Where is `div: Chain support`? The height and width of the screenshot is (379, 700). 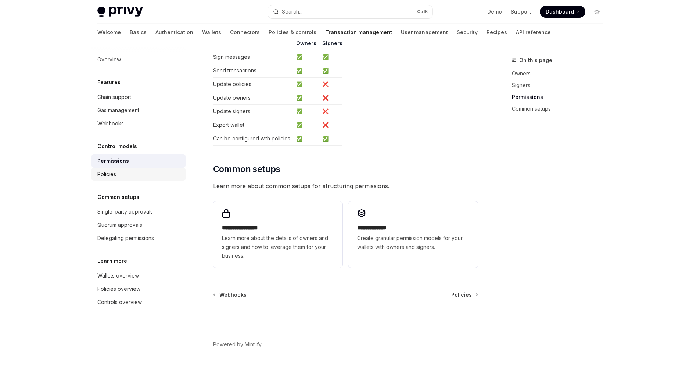 div: Chain support is located at coordinates (114, 97).